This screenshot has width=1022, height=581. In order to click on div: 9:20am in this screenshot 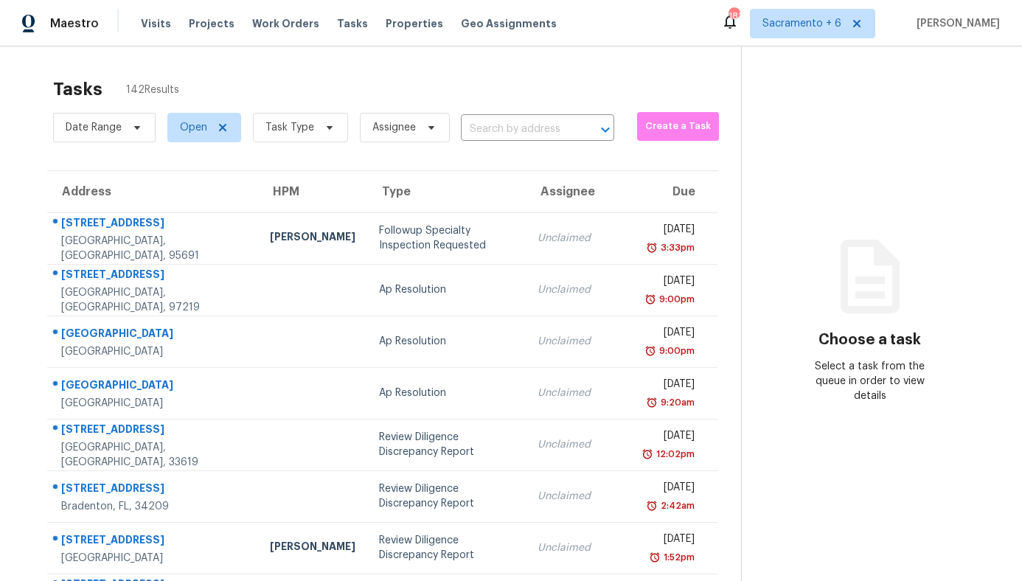, I will do `click(676, 403)`.